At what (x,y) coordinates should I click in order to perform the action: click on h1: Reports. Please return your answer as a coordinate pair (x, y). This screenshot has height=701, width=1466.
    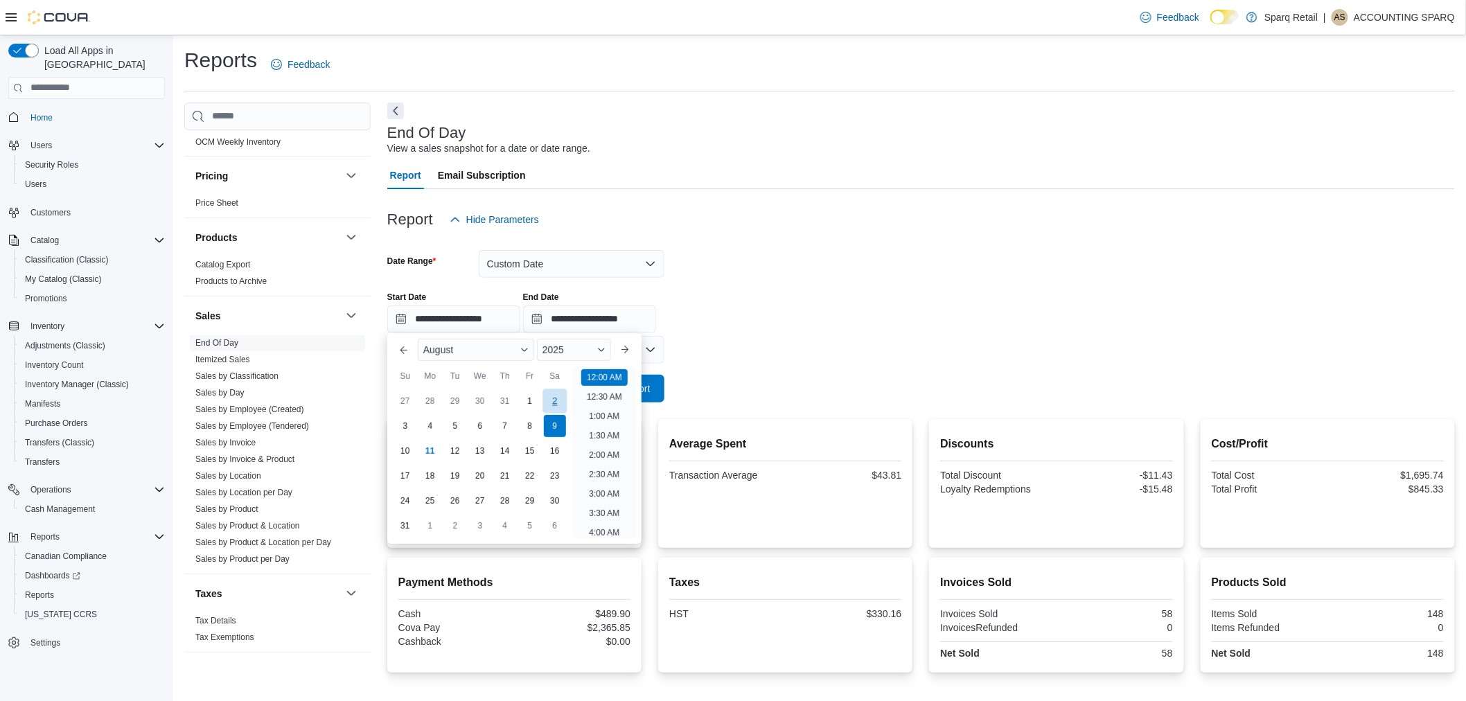
    Looking at the image, I should click on (220, 60).